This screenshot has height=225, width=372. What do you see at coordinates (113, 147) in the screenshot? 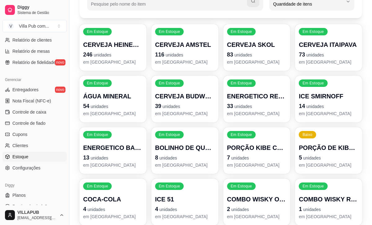
I see `p: ENERGETICO BALLY` at bounding box center [113, 147].